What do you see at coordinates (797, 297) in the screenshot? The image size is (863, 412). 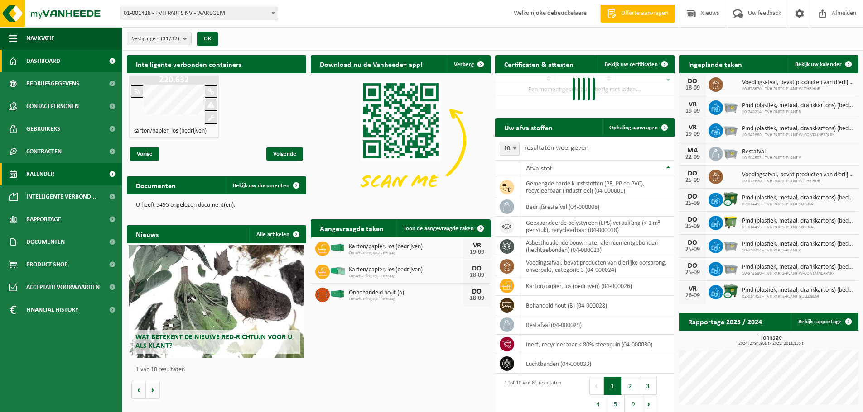 I see `span: 02-014452 - TVH PARTS-PLANT GULLEGEM` at bounding box center [797, 297].